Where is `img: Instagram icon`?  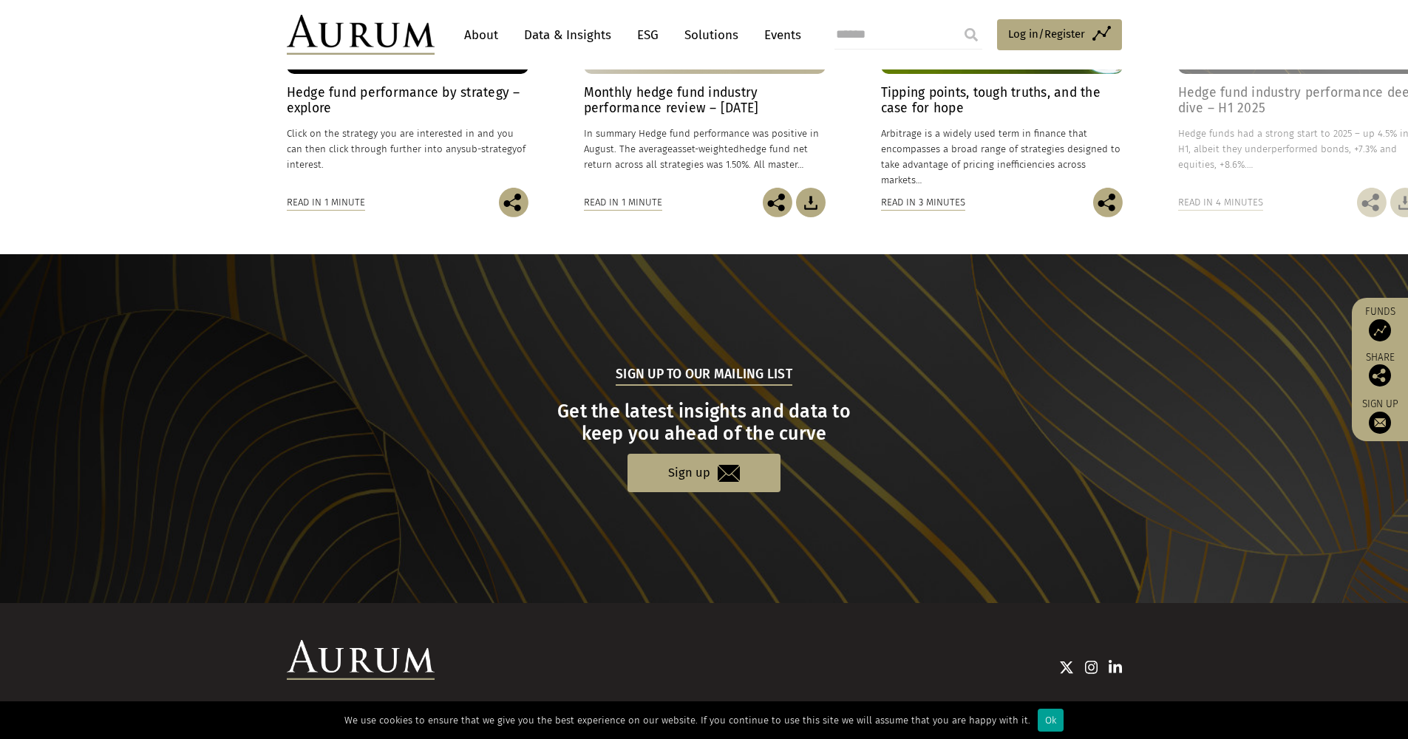 img: Instagram icon is located at coordinates (1092, 667).